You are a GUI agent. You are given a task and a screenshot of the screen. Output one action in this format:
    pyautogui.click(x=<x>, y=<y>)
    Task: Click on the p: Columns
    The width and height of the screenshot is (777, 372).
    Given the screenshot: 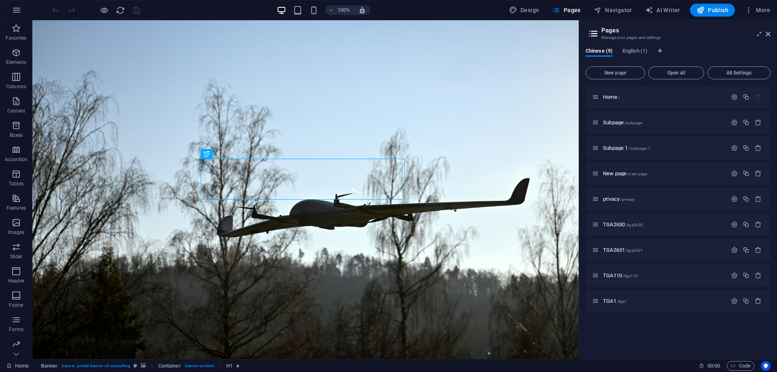 What is the action you would take?
    pyautogui.click(x=16, y=87)
    